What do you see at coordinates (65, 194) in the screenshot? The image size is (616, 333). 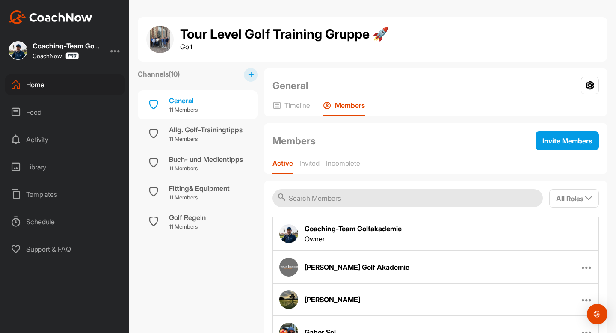 I see `div: Templates` at bounding box center [65, 194].